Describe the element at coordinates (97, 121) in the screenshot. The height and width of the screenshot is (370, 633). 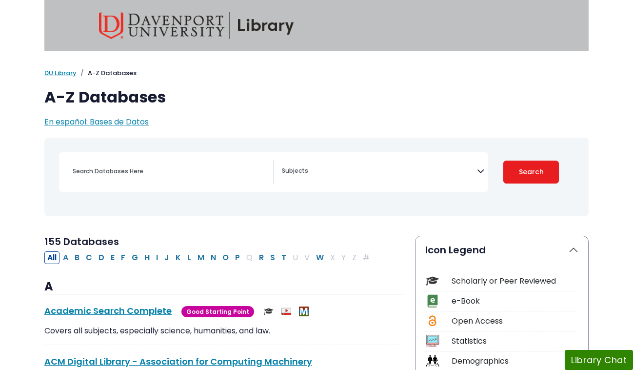
I see `a: En español: Bases de Datos` at that location.